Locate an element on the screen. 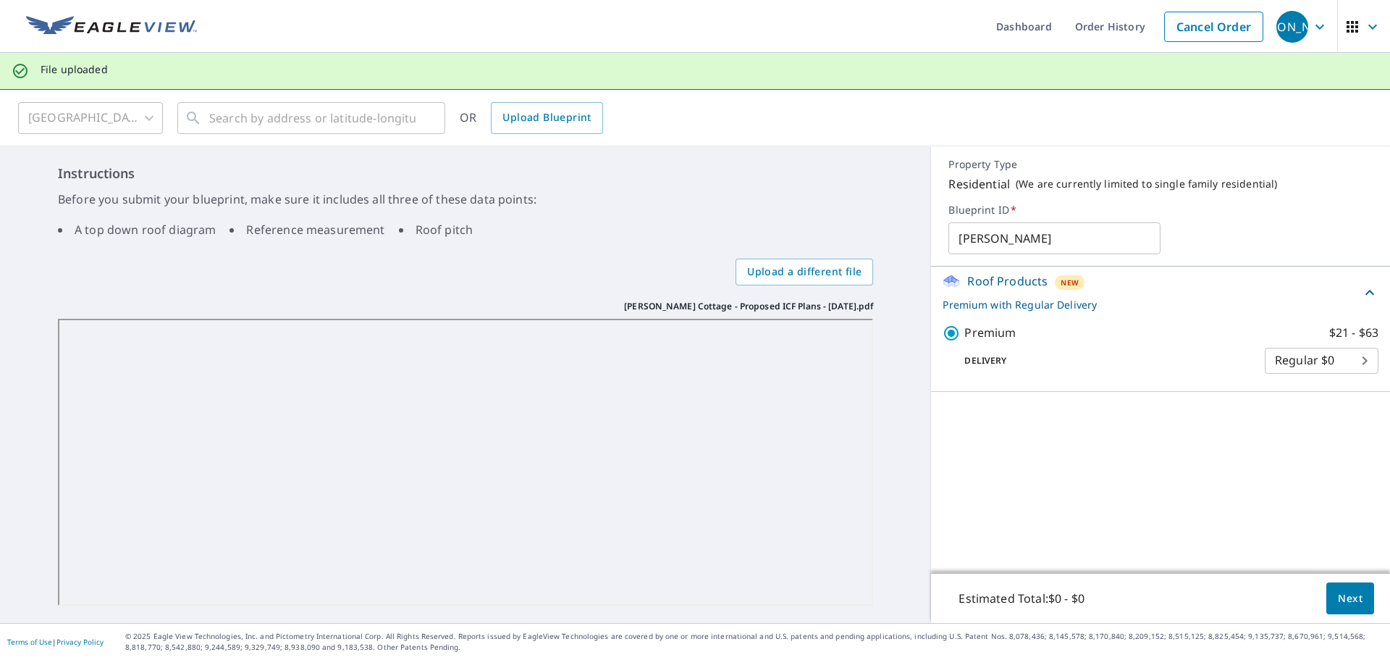 This screenshot has height=660, width=1390. div: OR is located at coordinates (531, 118).